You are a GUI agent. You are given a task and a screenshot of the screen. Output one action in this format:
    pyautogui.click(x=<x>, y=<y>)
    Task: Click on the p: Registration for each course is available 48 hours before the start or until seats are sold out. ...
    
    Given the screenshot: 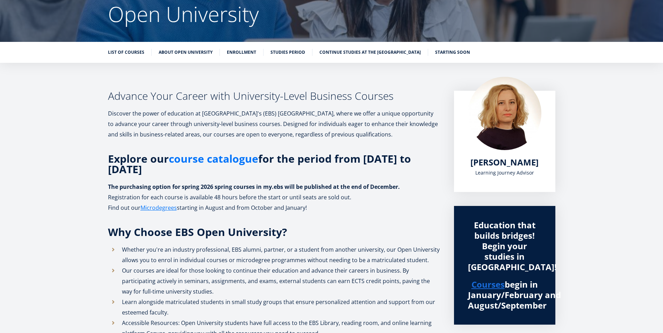 What is the action you would take?
    pyautogui.click(x=274, y=203)
    